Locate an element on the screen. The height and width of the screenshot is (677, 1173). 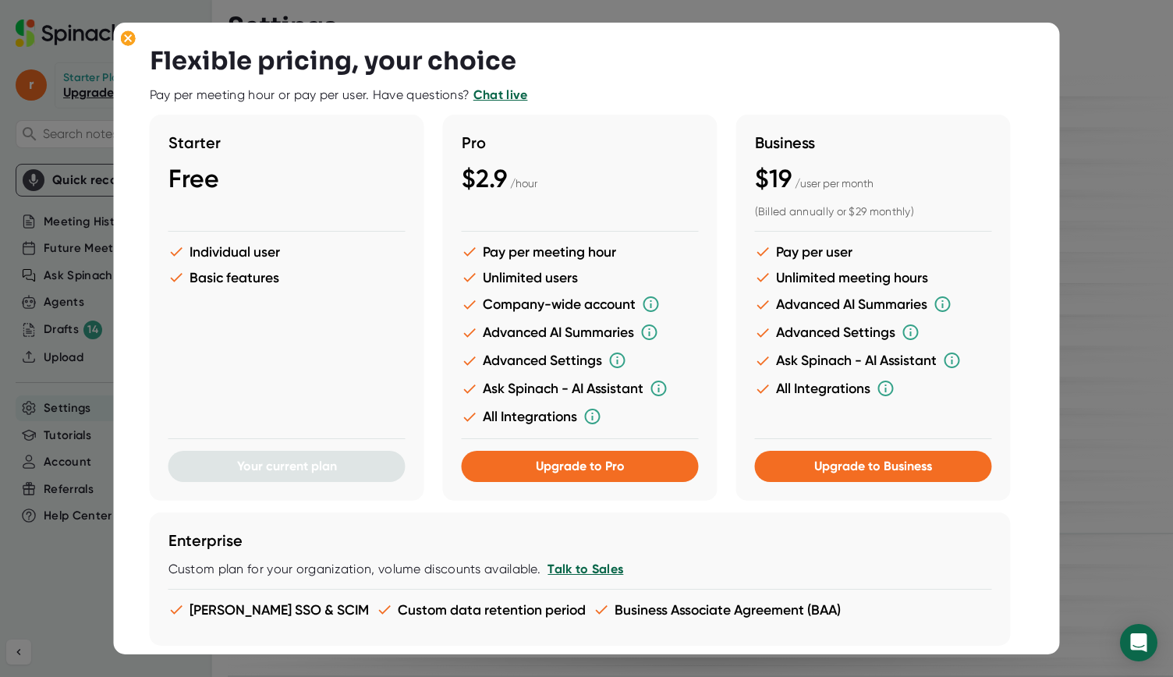
li: Basic features is located at coordinates (287, 277).